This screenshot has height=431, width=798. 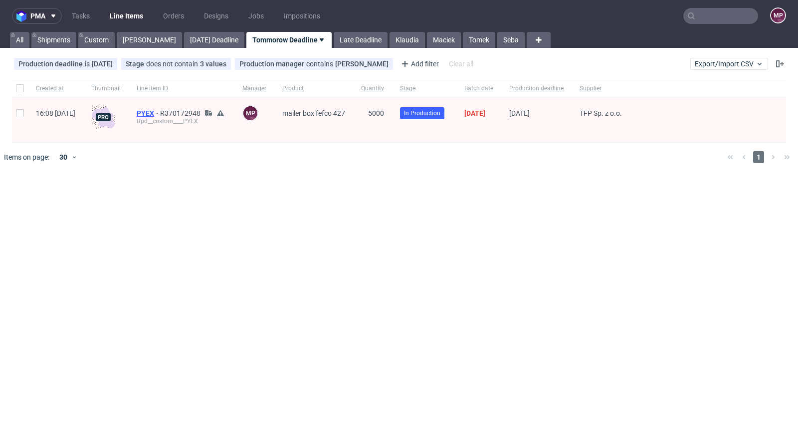 What do you see at coordinates (600, 113) in the screenshot?
I see `span: TFP Sp. z o.o.` at bounding box center [600, 113].